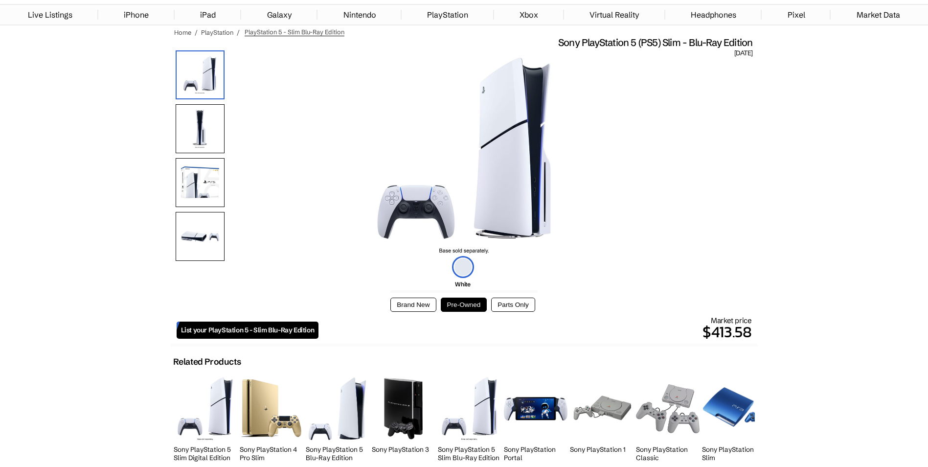 This screenshot has width=928, height=467. Describe the element at coordinates (272, 409) in the screenshot. I see `img: PlayStation 4 (PS4) Slim` at that location.